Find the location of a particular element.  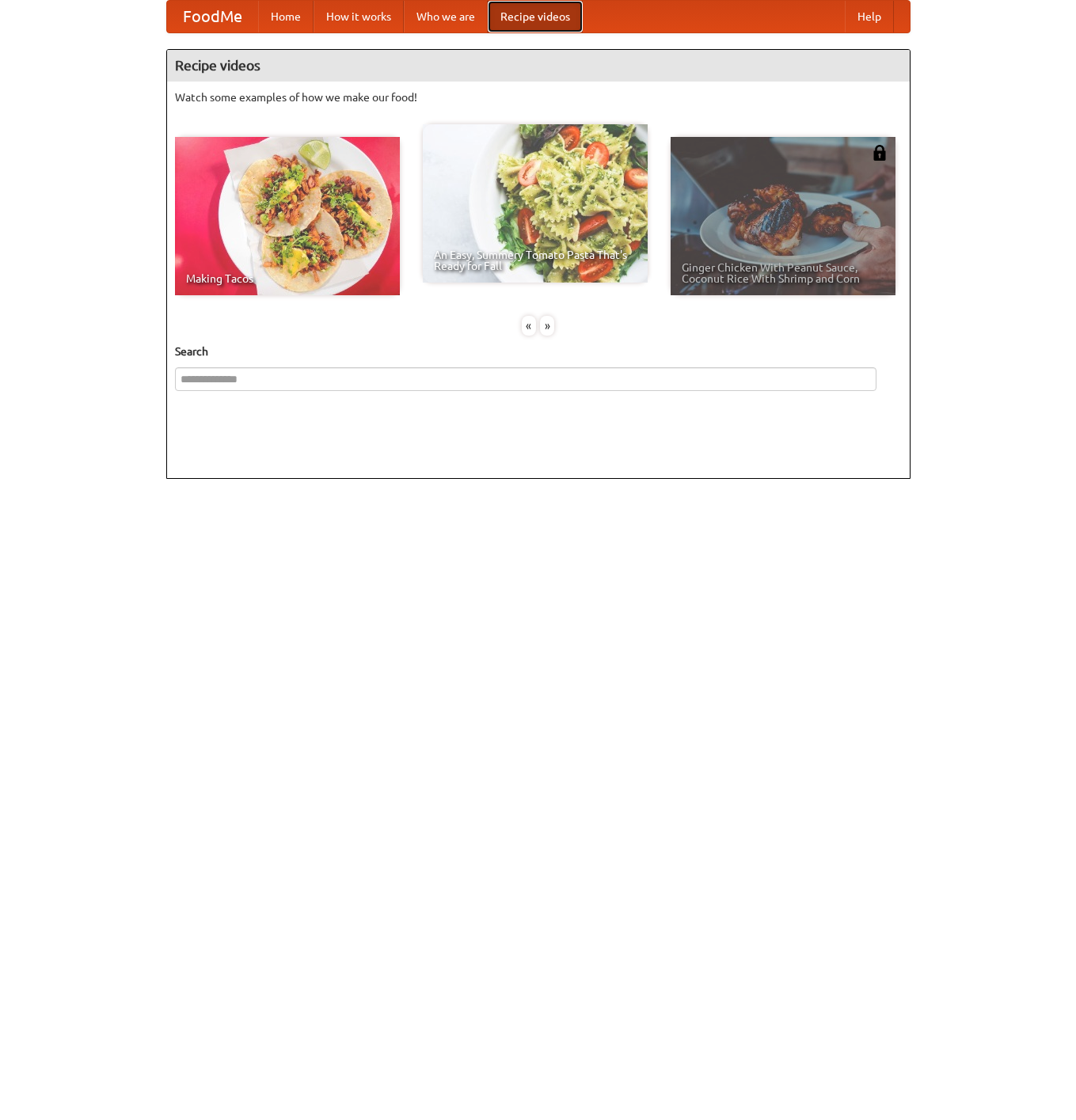

a: How it works is located at coordinates (358, 17).